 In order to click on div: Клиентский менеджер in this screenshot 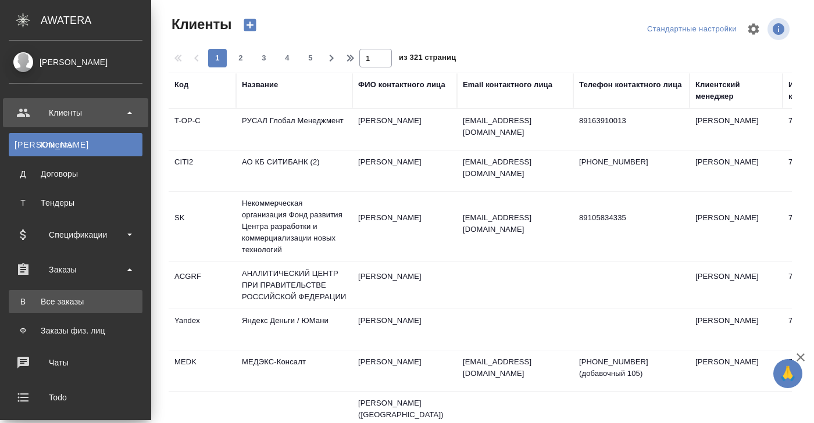, I will do `click(736, 91)`.